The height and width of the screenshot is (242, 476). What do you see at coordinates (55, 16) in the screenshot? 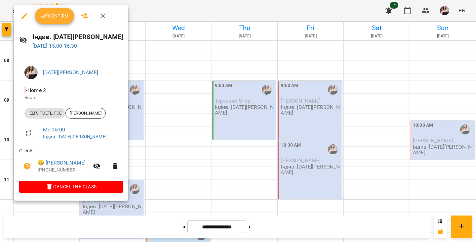
I see `button: Confirm` at bounding box center [55, 16].